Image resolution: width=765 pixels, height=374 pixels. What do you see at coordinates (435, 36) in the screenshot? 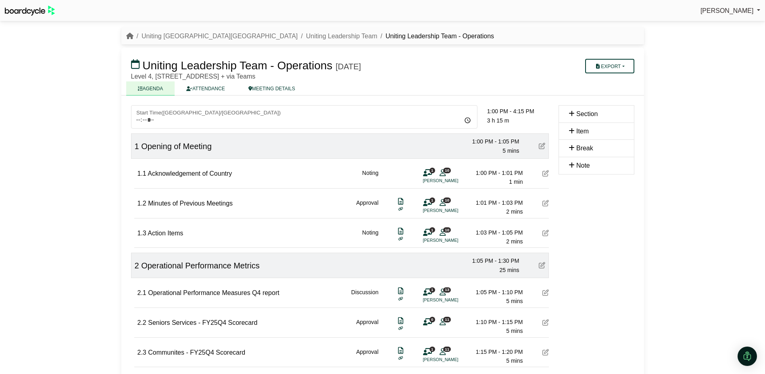
I see `li: Uniting Leadership Team - Operations` at bounding box center [435, 36].